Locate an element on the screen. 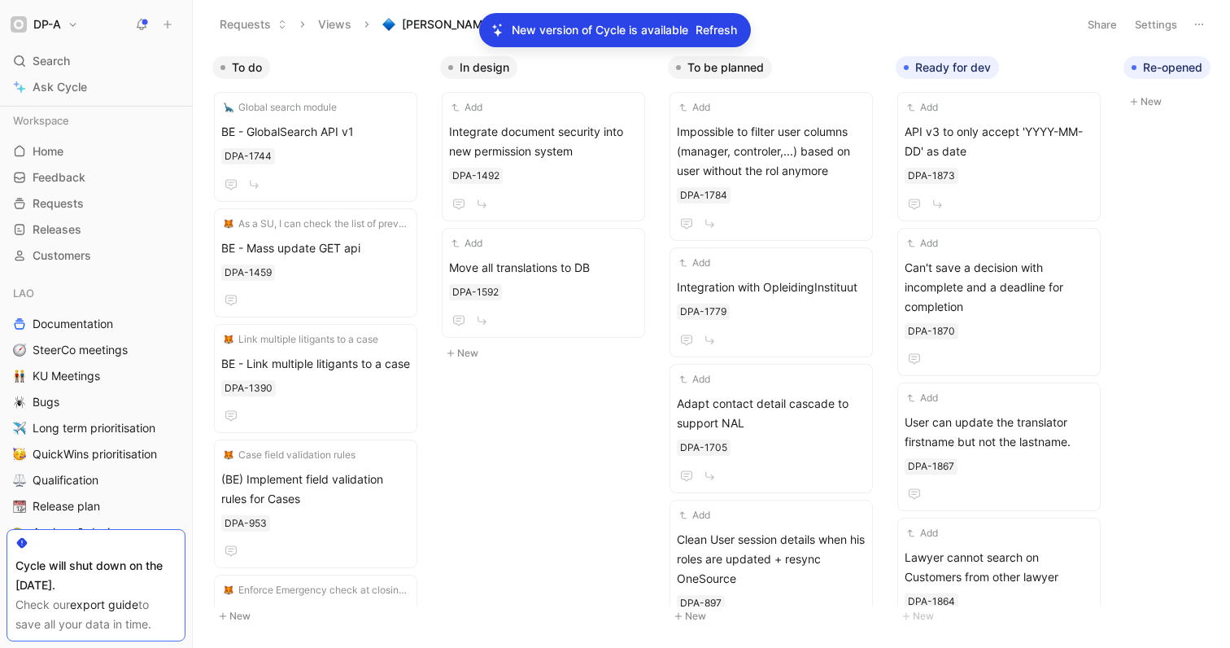 This screenshot has height=648, width=1230. span: Move all translations to DB is located at coordinates (543, 268).